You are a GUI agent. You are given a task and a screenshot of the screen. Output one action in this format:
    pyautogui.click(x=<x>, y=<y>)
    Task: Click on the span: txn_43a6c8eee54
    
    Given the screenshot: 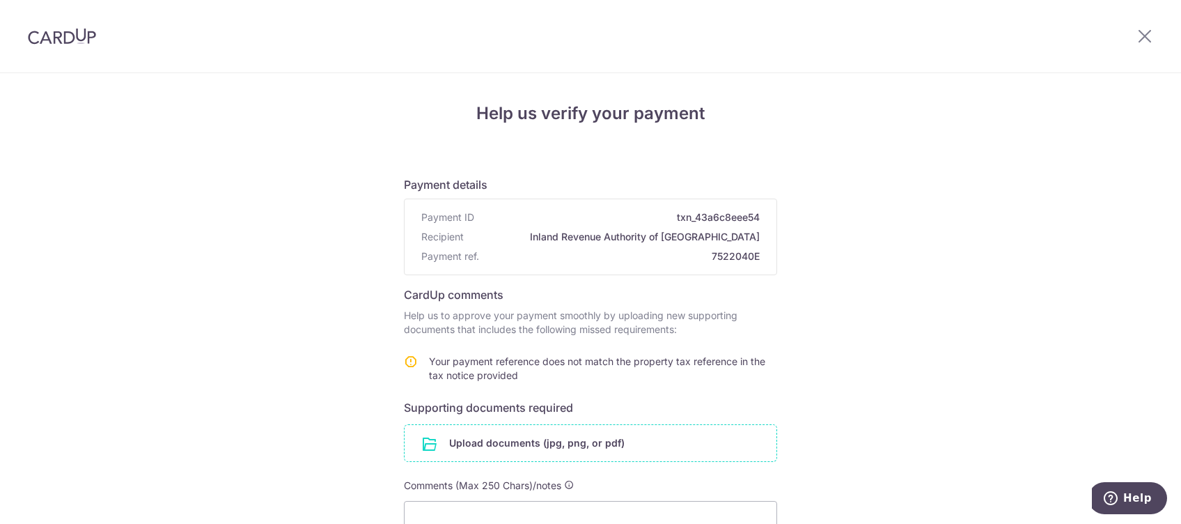 What is the action you would take?
    pyautogui.click(x=620, y=217)
    